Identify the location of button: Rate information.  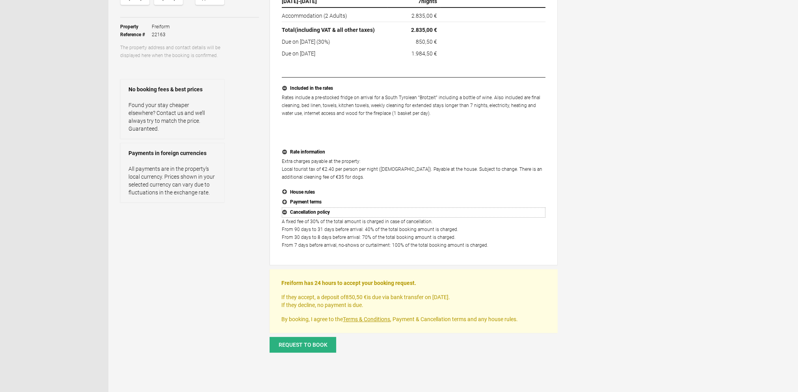
(413, 152).